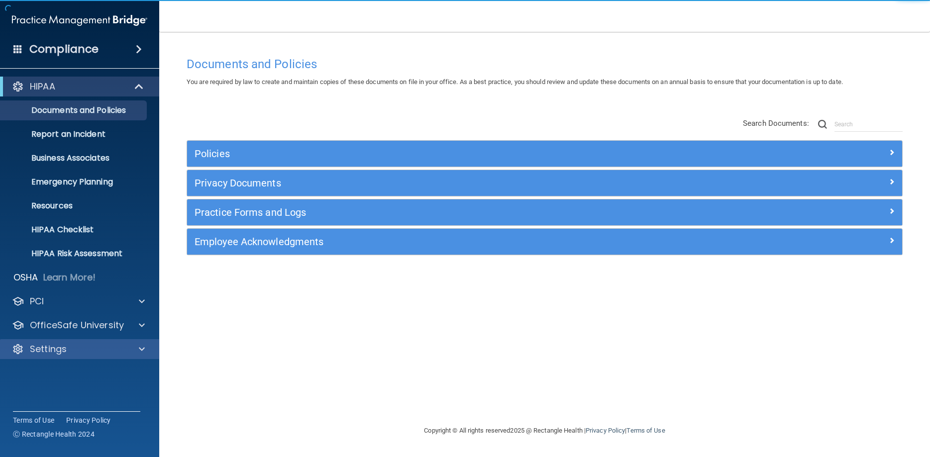 The image size is (930, 457). I want to click on span: You are required by law to create and maintain copies of these documents on file in your office. ..., so click(514, 82).